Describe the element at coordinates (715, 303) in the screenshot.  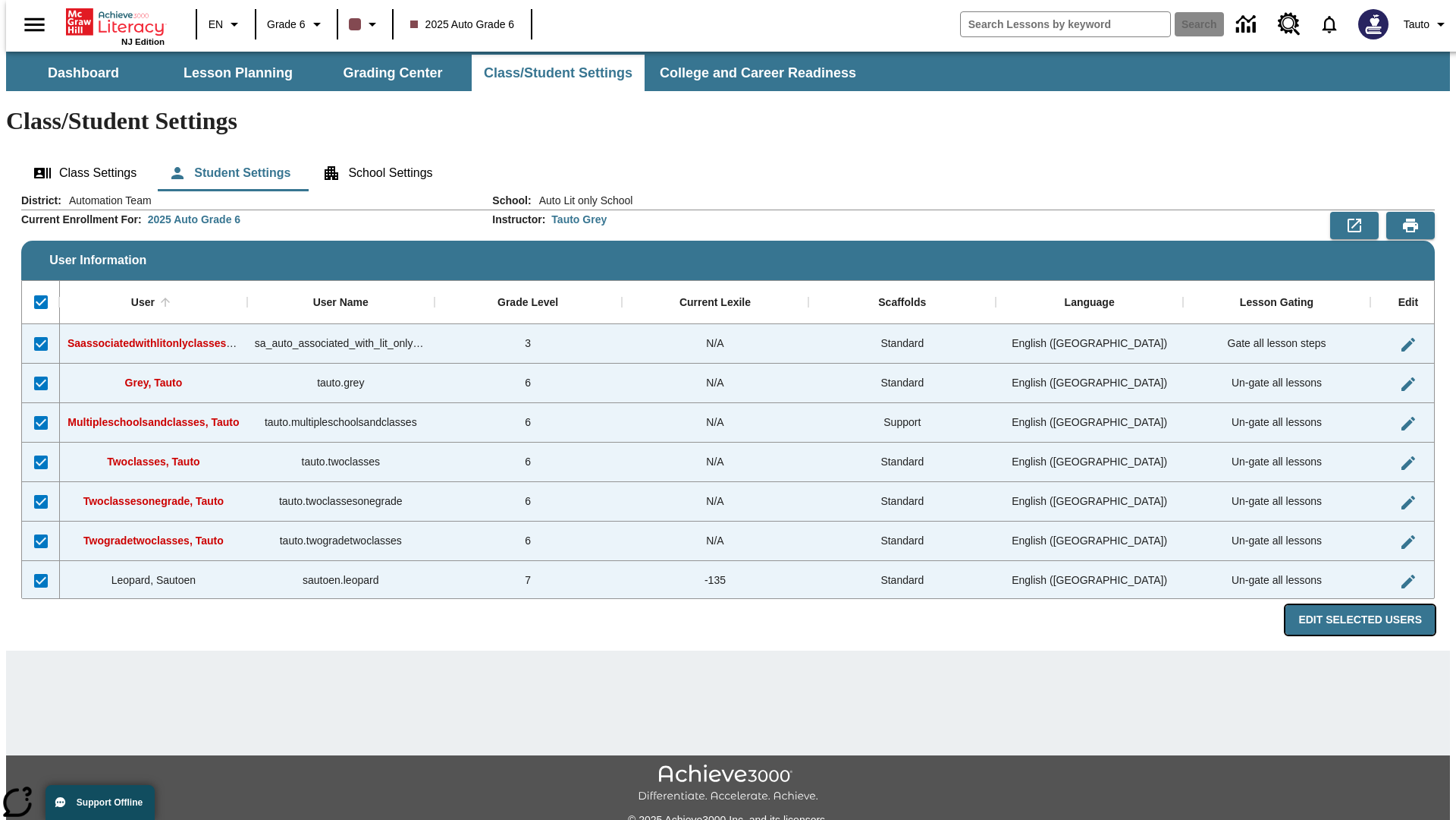
I see `div: Current Lexile` at that location.